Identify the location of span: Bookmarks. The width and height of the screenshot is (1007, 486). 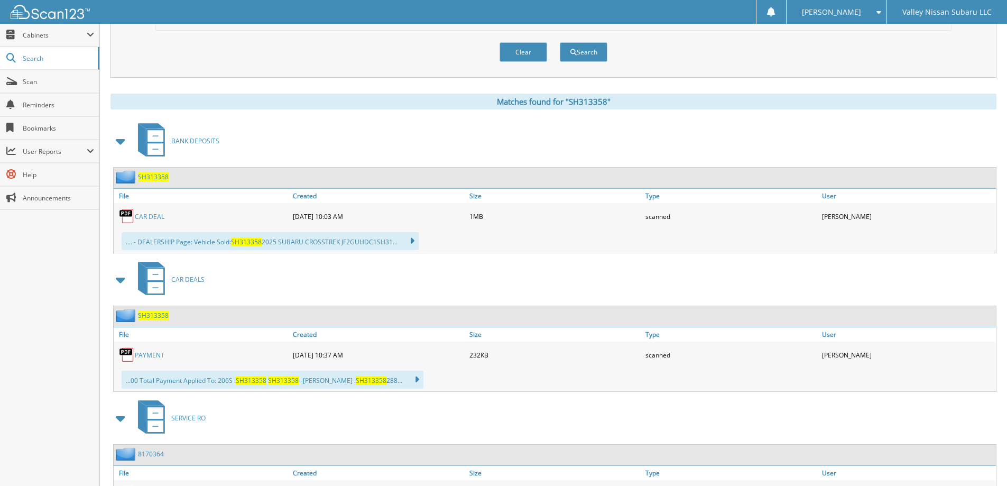
(58, 128).